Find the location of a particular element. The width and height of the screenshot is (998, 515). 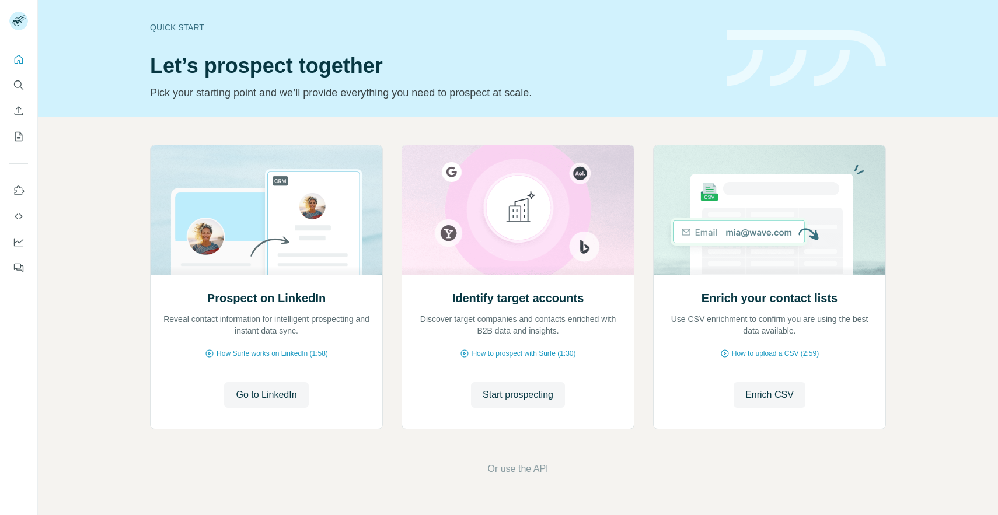

img: banner is located at coordinates (806, 58).